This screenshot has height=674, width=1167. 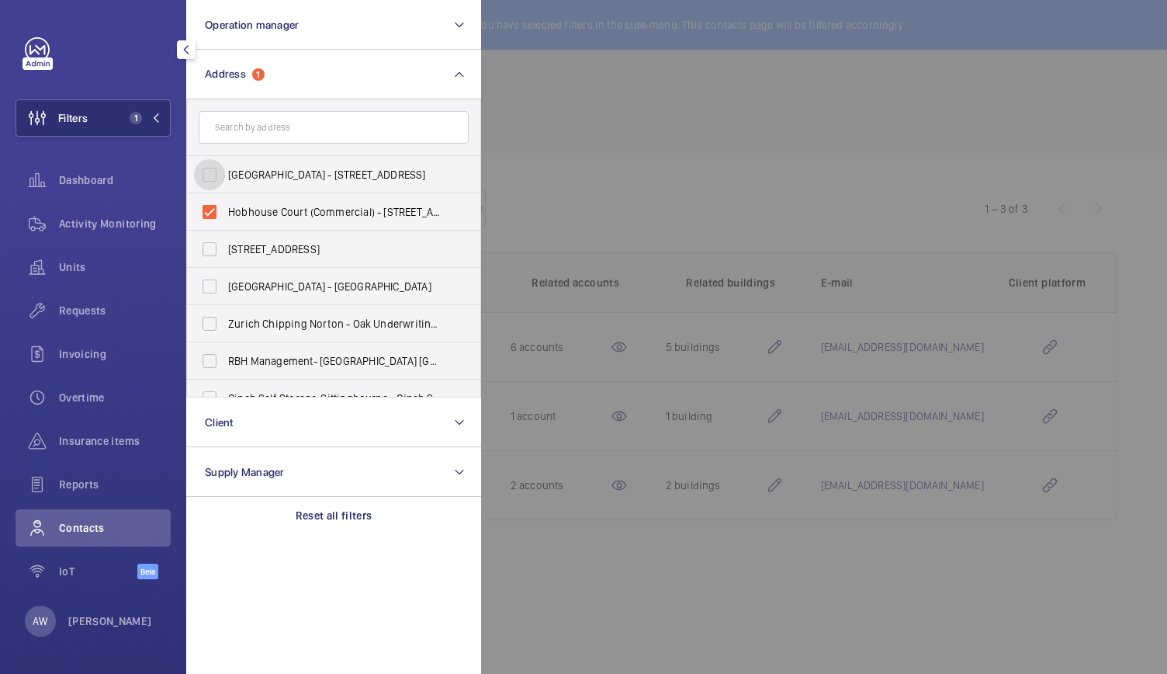 What do you see at coordinates (93, 118) in the screenshot?
I see `button: Filters1` at bounding box center [93, 118].